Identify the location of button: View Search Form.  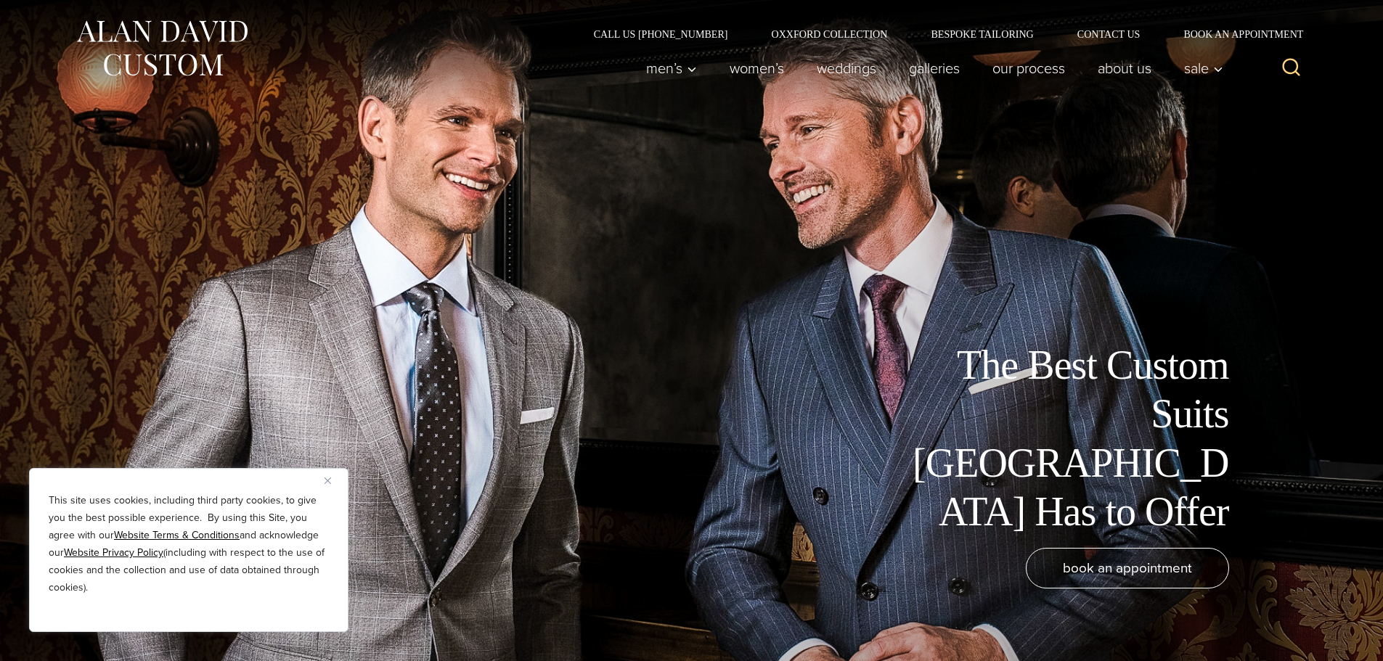
(1291, 68).